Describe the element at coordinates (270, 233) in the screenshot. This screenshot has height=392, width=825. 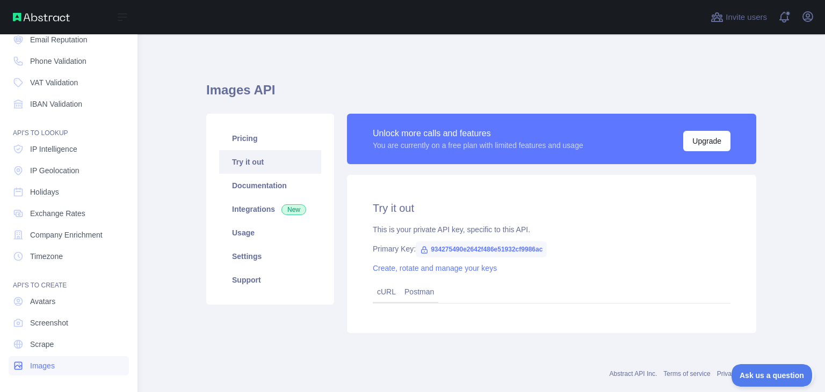
I see `a: Usage` at that location.